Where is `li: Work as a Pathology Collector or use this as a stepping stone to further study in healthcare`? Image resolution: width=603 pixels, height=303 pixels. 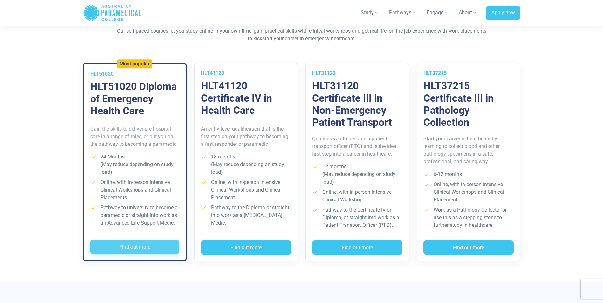 li: Work as a Pathology Collector or use this as a stepping stone to further study in healthcare is located at coordinates (469, 218).